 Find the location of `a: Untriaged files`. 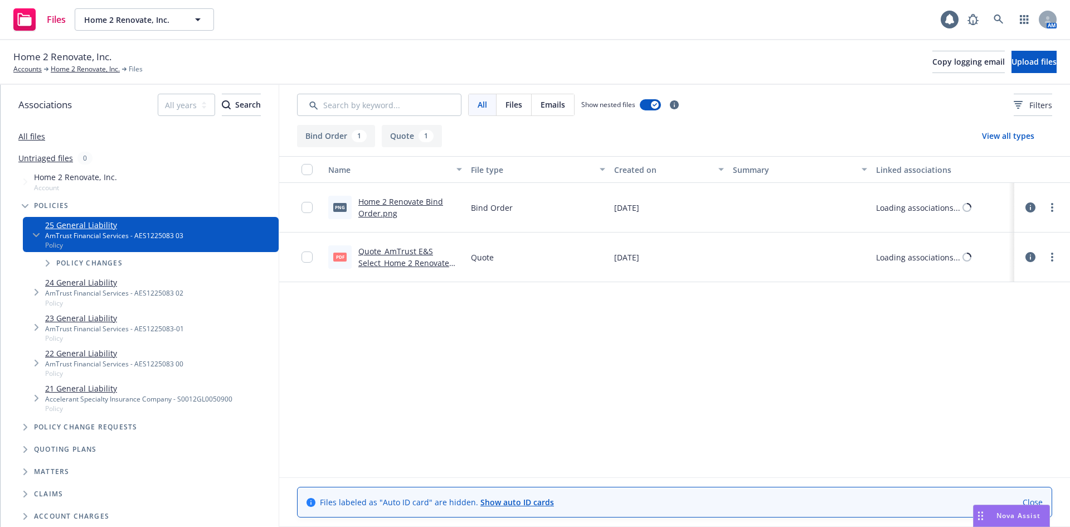

a: Untriaged files is located at coordinates (46, 158).